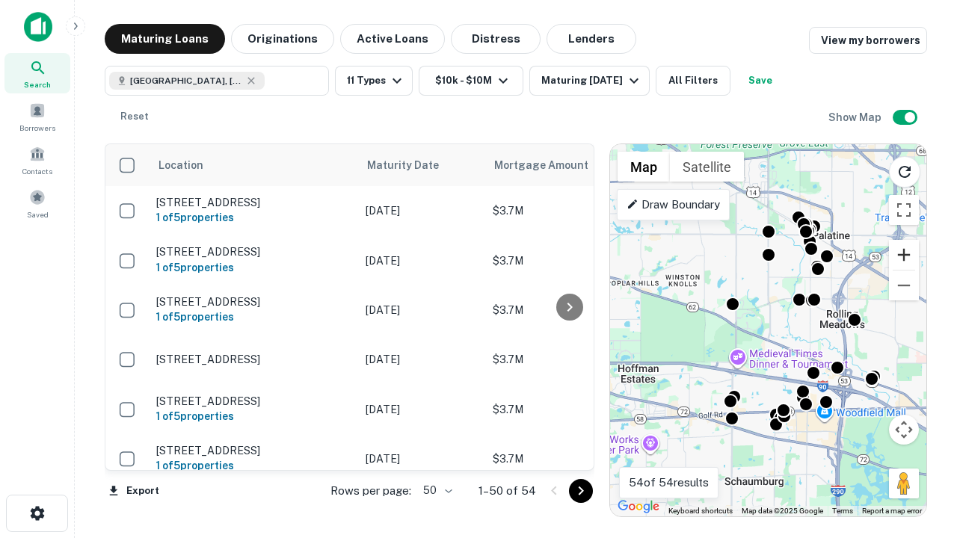 This screenshot has height=538, width=957. Describe the element at coordinates (413, 165) in the screenshot. I see `span: Maturity Date` at that location.